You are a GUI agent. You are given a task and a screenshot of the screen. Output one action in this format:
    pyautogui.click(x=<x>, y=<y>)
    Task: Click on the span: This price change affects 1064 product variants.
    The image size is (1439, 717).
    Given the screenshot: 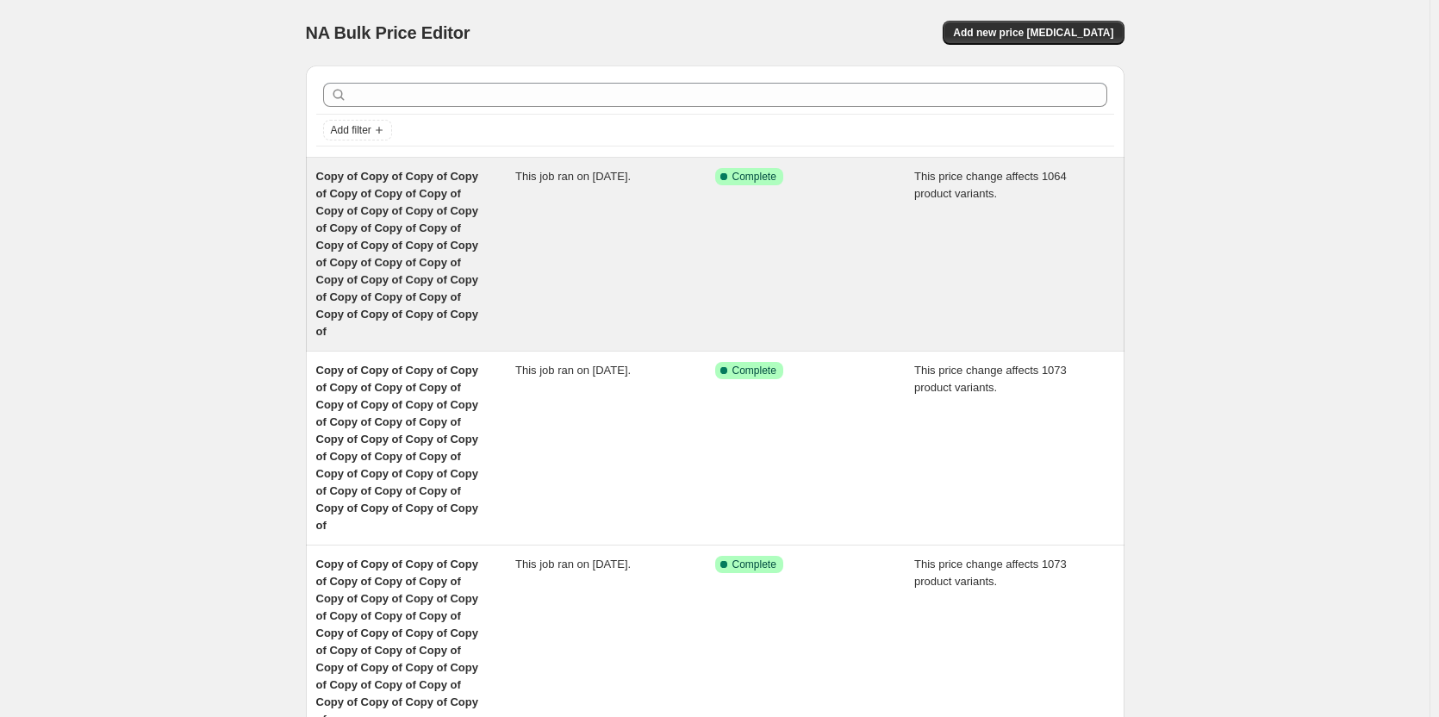 What is the action you would take?
    pyautogui.click(x=990, y=184)
    